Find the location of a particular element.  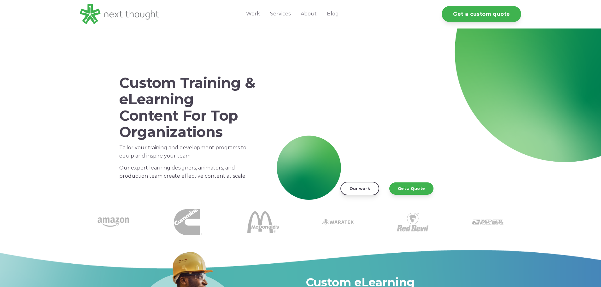

img: Cummins is located at coordinates (188, 222).